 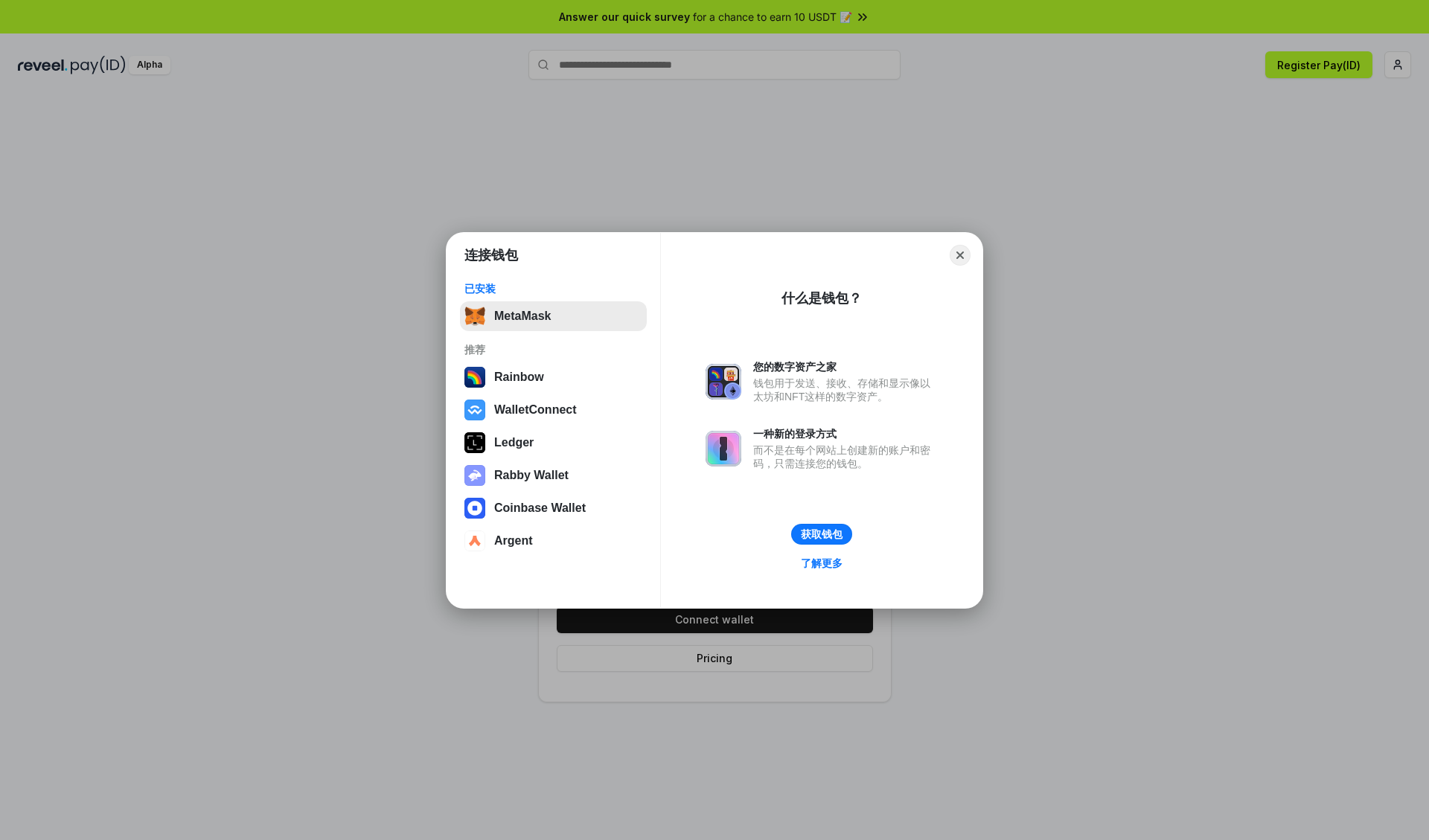 I want to click on div: 一种新的登录方式, so click(x=846, y=434).